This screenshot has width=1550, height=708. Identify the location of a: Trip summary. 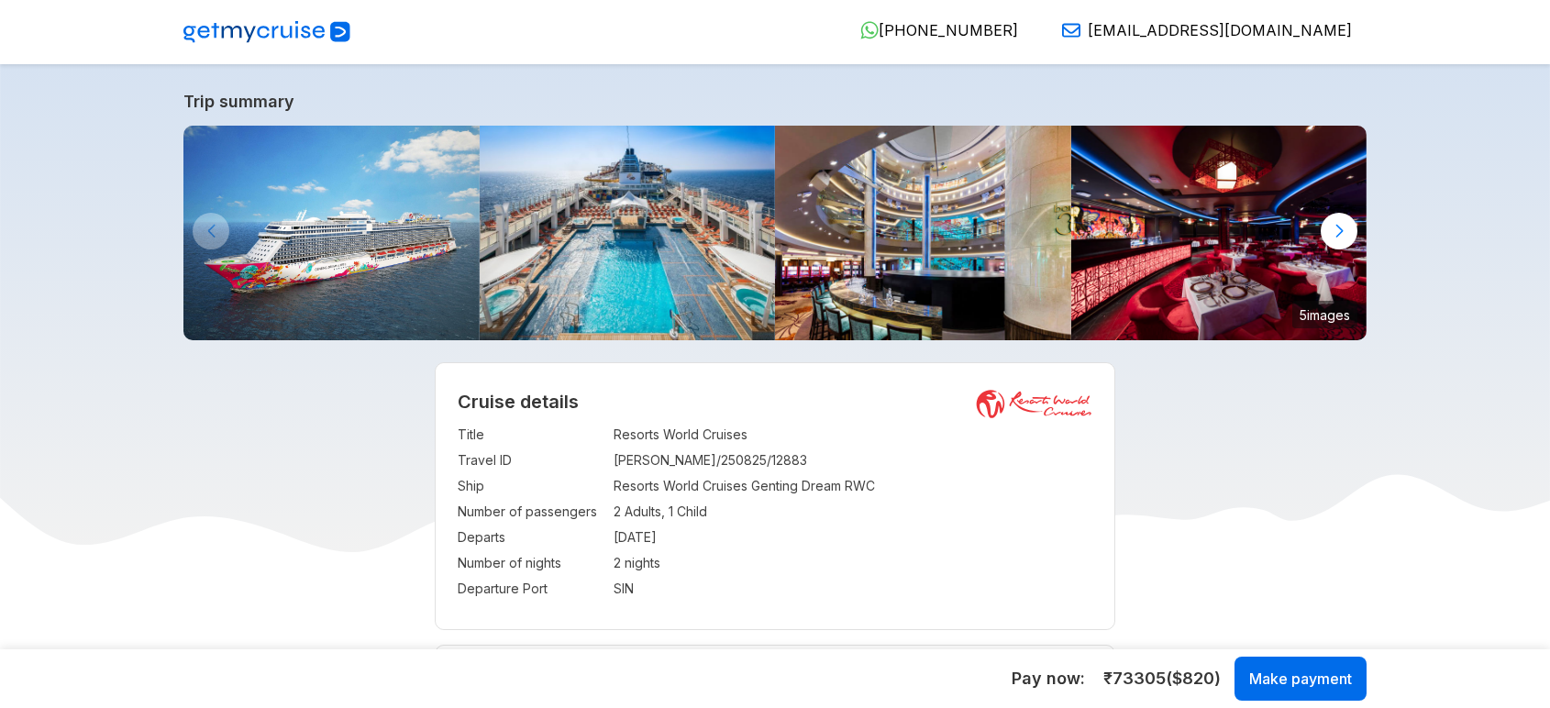
(775, 101).